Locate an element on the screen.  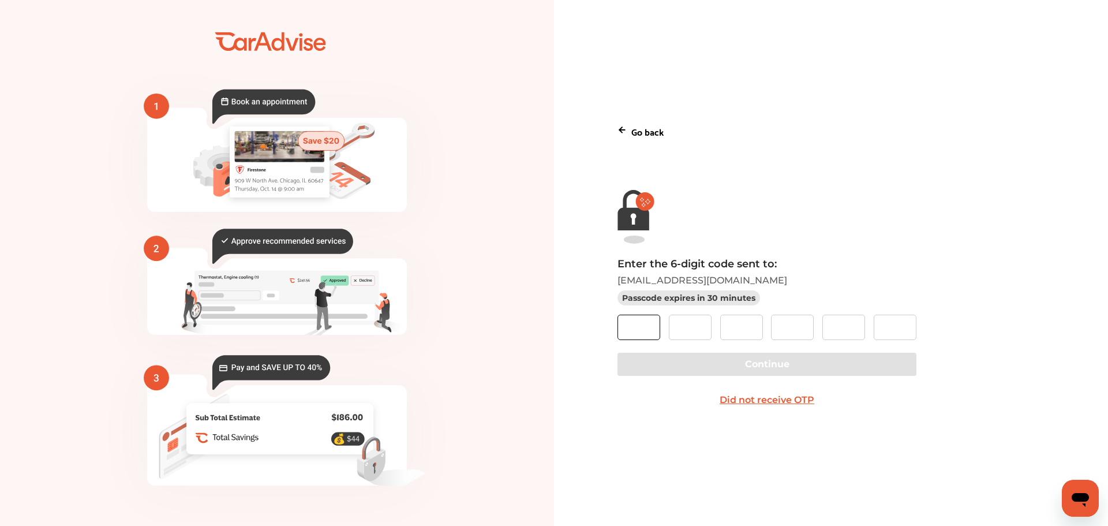
button: Did not receive OTP is located at coordinates (766, 400).